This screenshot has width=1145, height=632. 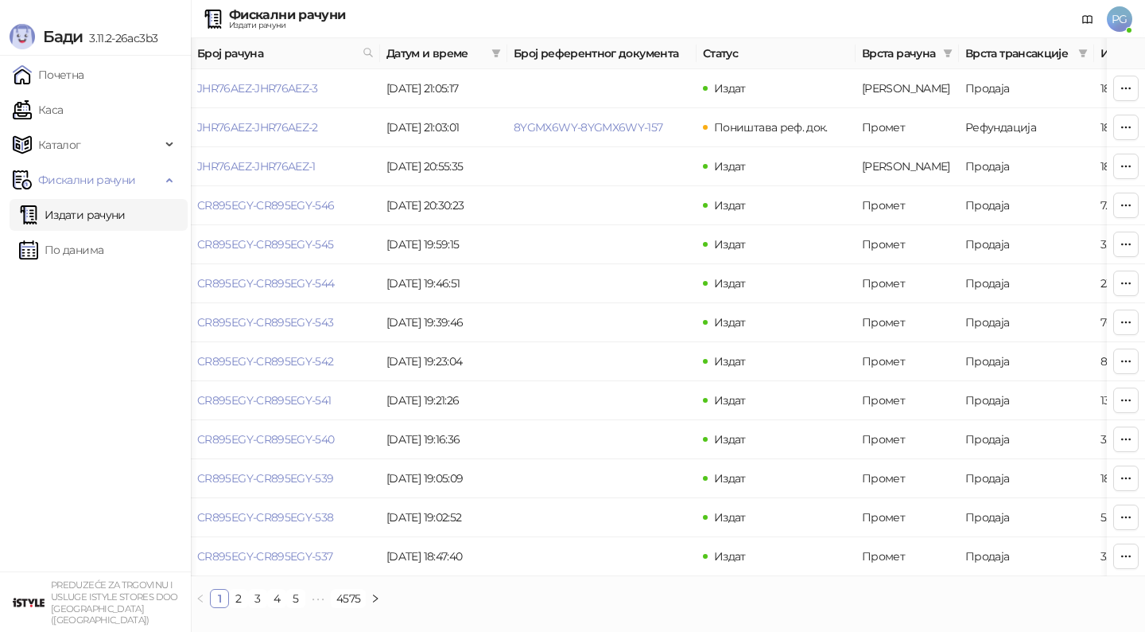 I want to click on a: Документација, so click(x=1088, y=19).